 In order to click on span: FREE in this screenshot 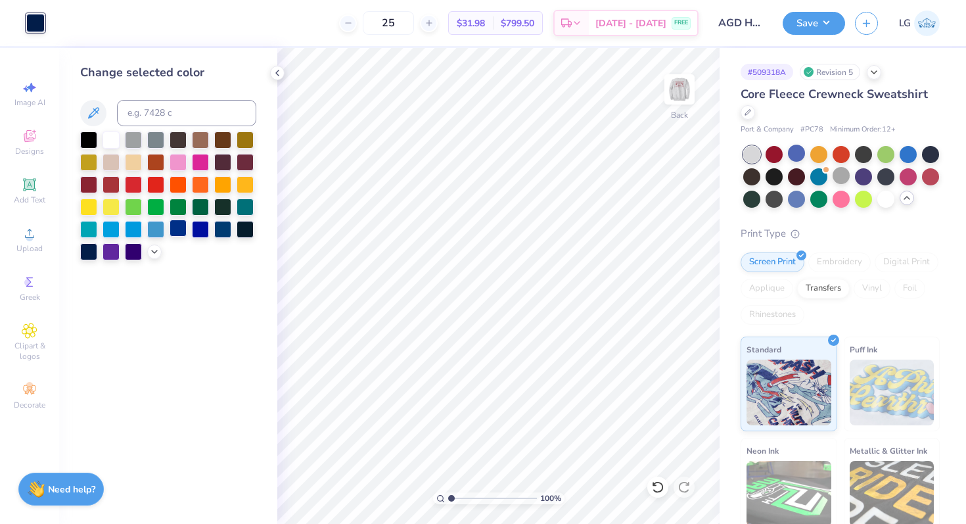, I will do `click(681, 23)`.